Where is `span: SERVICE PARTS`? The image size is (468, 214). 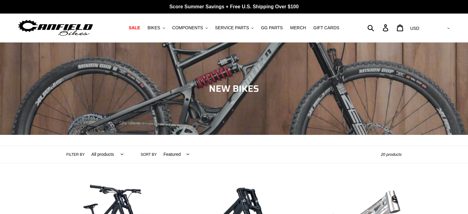 span: SERVICE PARTS is located at coordinates (232, 28).